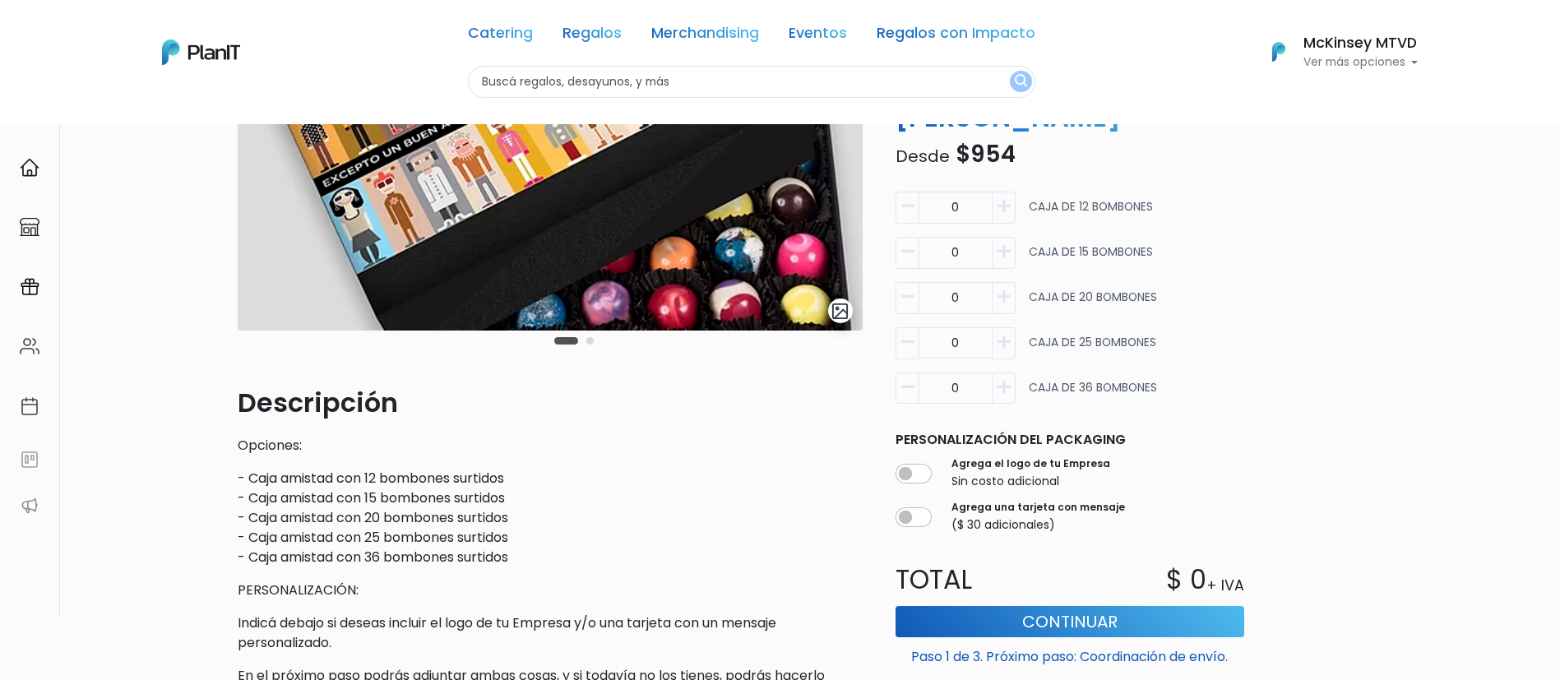 This screenshot has width=1560, height=680. I want to click on p: Personalización del packaging, so click(1070, 440).